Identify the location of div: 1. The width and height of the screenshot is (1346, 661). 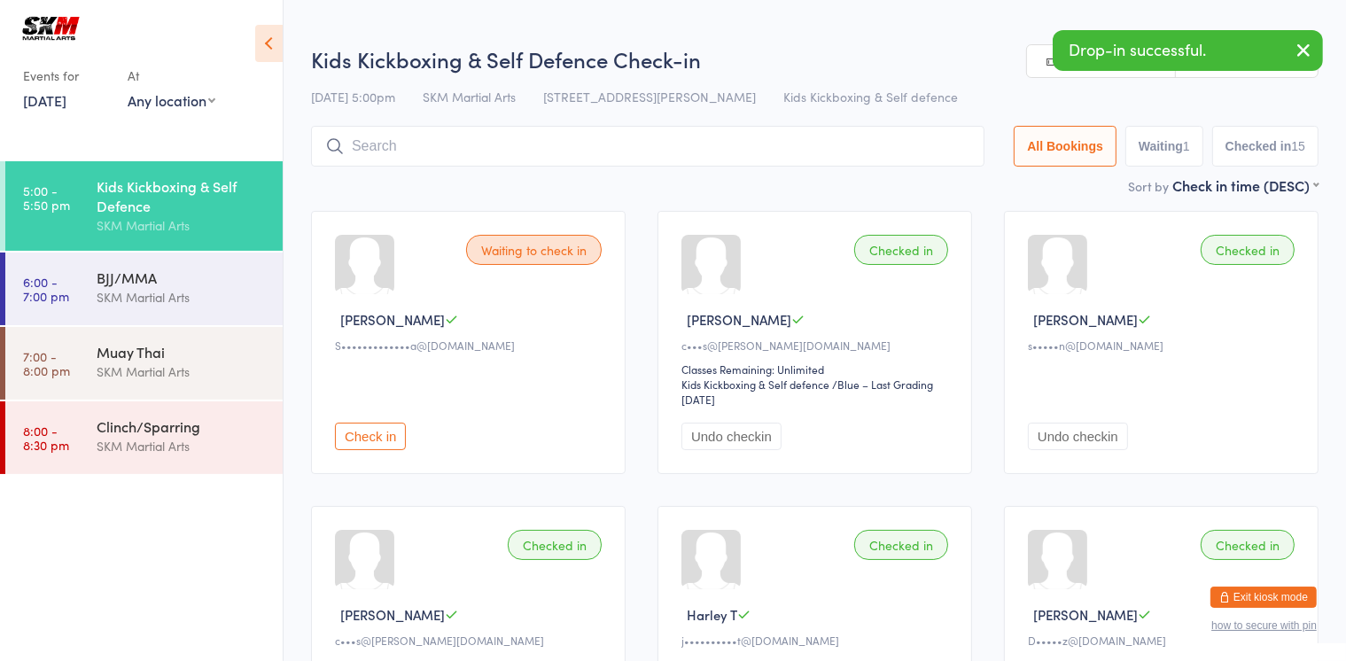
(1186, 146).